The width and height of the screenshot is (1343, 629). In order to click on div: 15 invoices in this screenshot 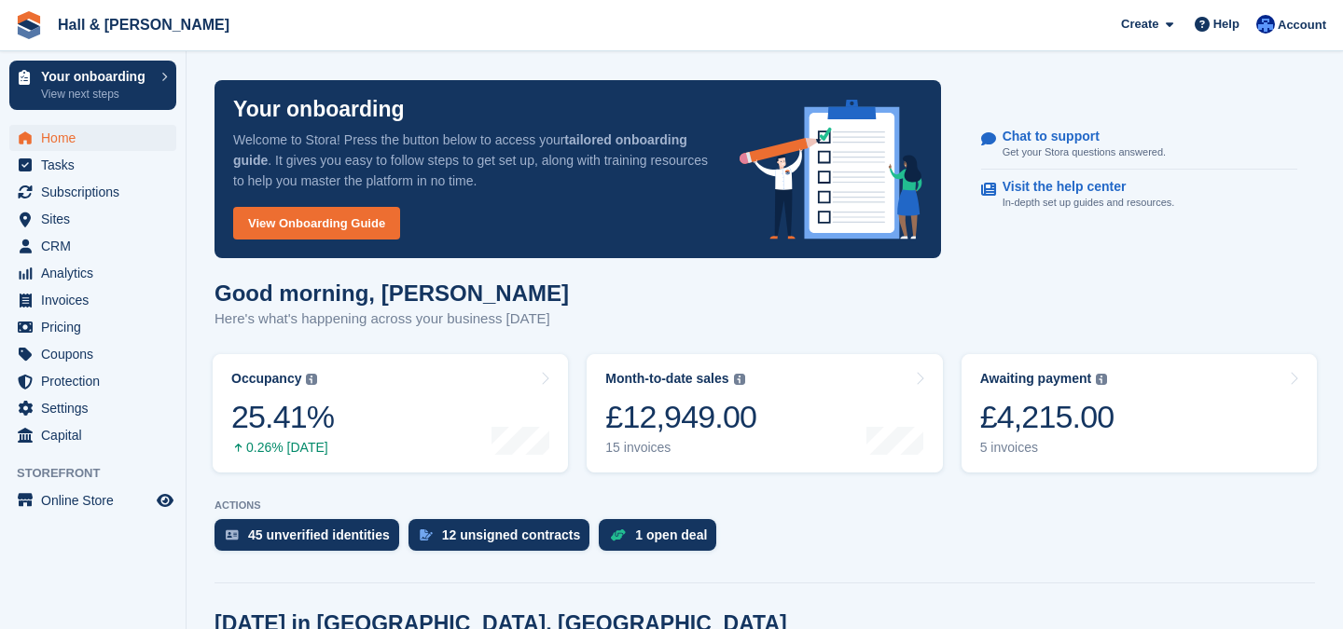, I will do `click(681, 448)`.